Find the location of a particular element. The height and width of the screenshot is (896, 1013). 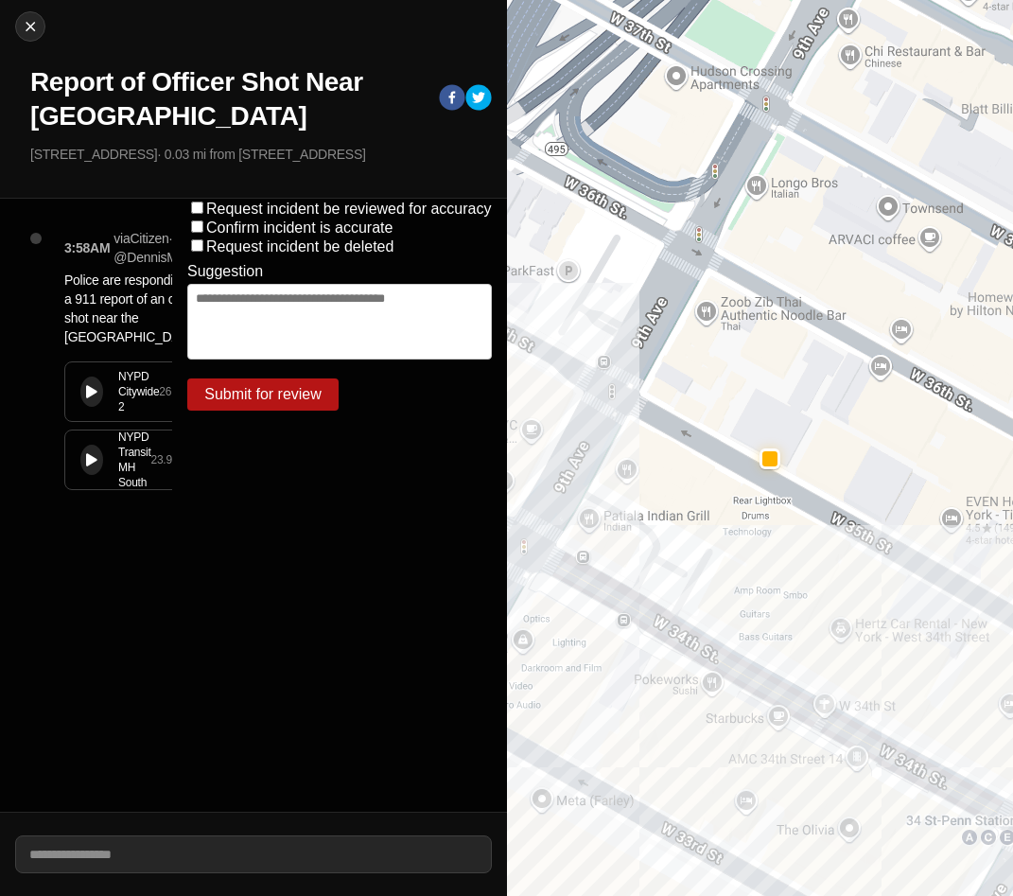

button: Submit for review is located at coordinates (263, 394).